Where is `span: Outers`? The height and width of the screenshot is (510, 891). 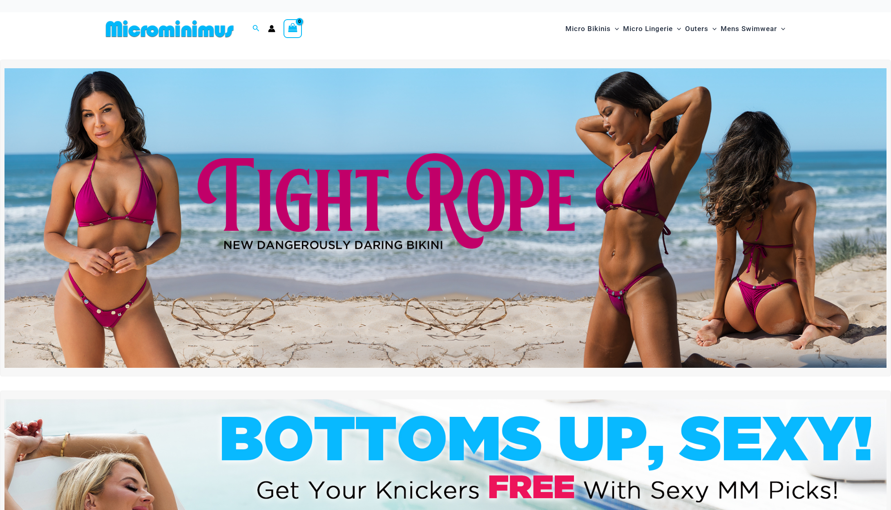
span: Outers is located at coordinates (697, 29).